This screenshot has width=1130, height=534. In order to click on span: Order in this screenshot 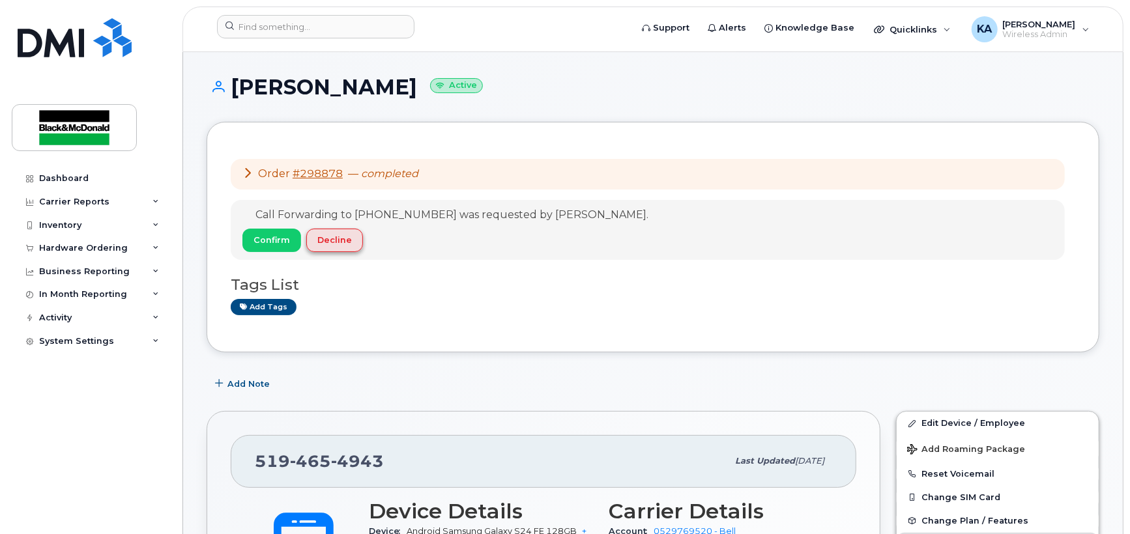, I will do `click(274, 173)`.